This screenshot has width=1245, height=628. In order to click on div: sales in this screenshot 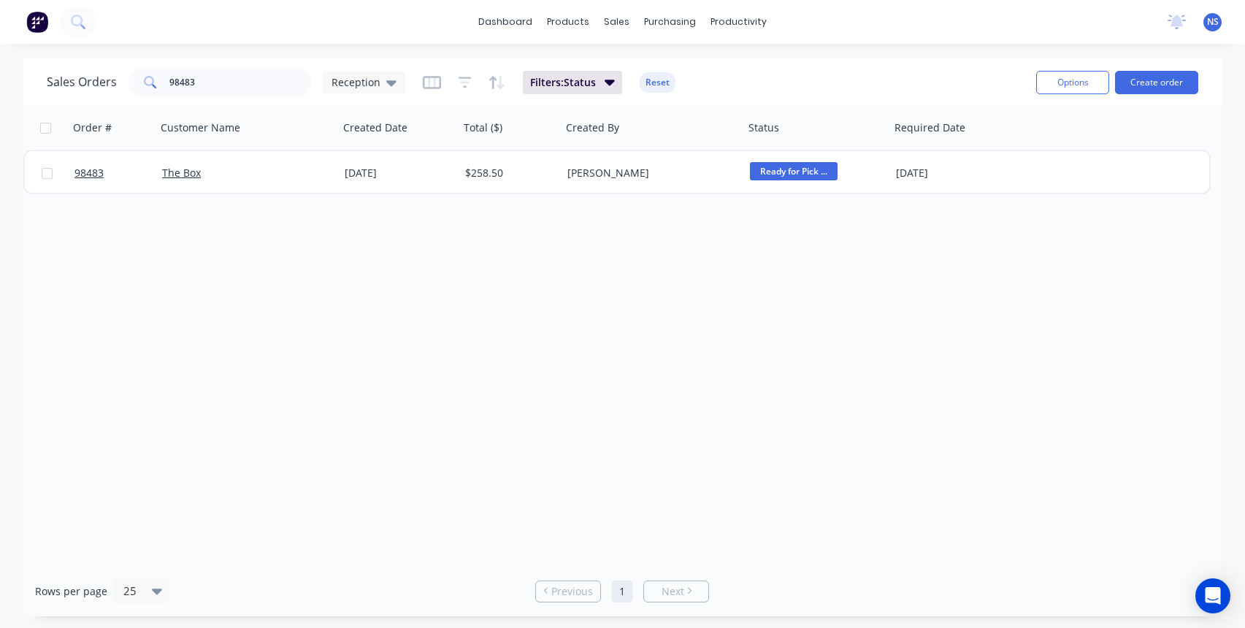, I will do `click(616, 22)`.